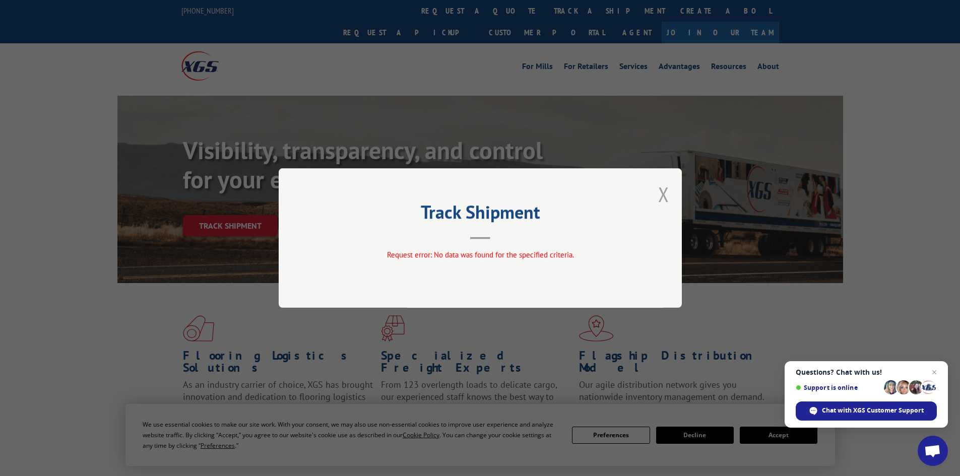 Image resolution: width=960 pixels, height=476 pixels. I want to click on h2: Track Shipment, so click(480, 215).